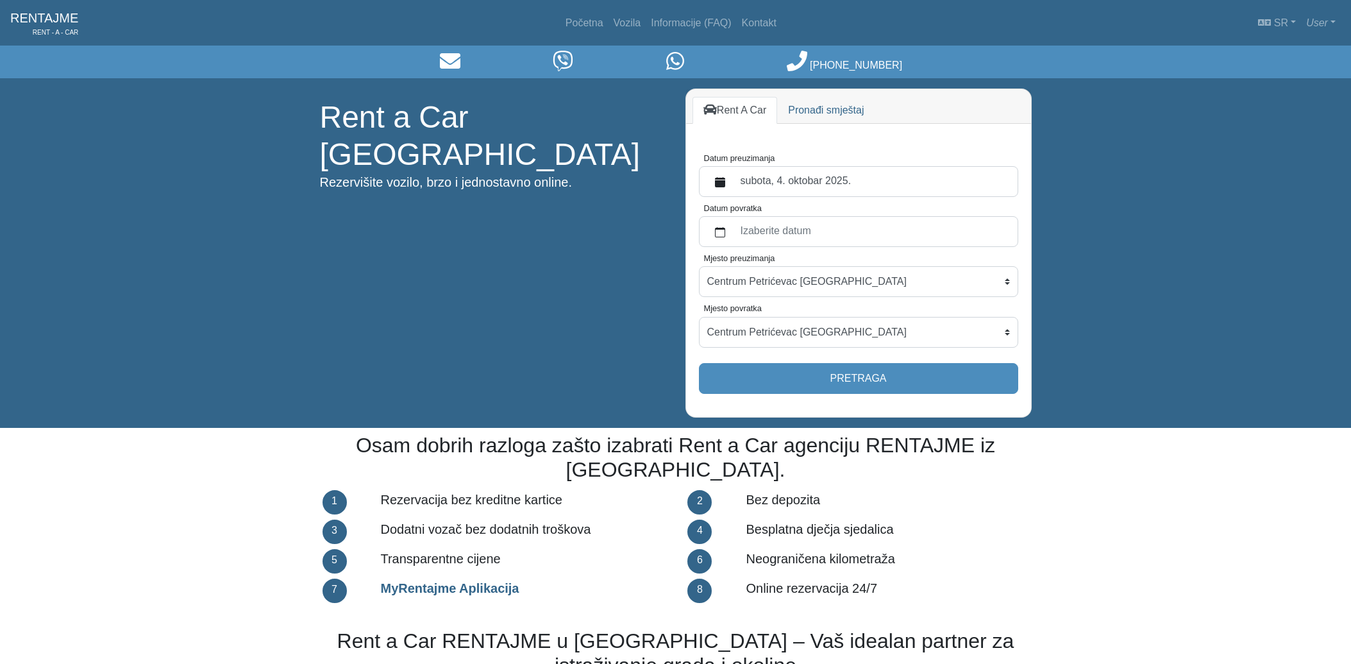  What do you see at coordinates (888, 531) in the screenshot?
I see `div: Besplatna dječja sjedalica` at bounding box center [888, 531].